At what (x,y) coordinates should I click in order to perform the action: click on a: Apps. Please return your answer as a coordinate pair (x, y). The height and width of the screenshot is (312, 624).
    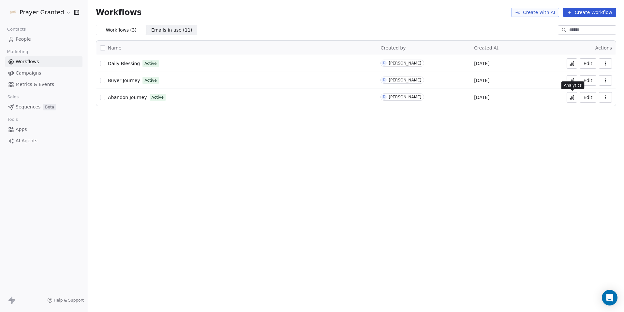
    Looking at the image, I should click on (44, 129).